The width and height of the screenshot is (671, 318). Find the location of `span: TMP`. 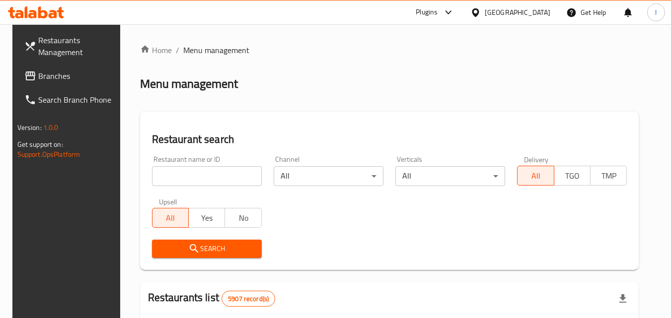

span: TMP is located at coordinates (608, 176).